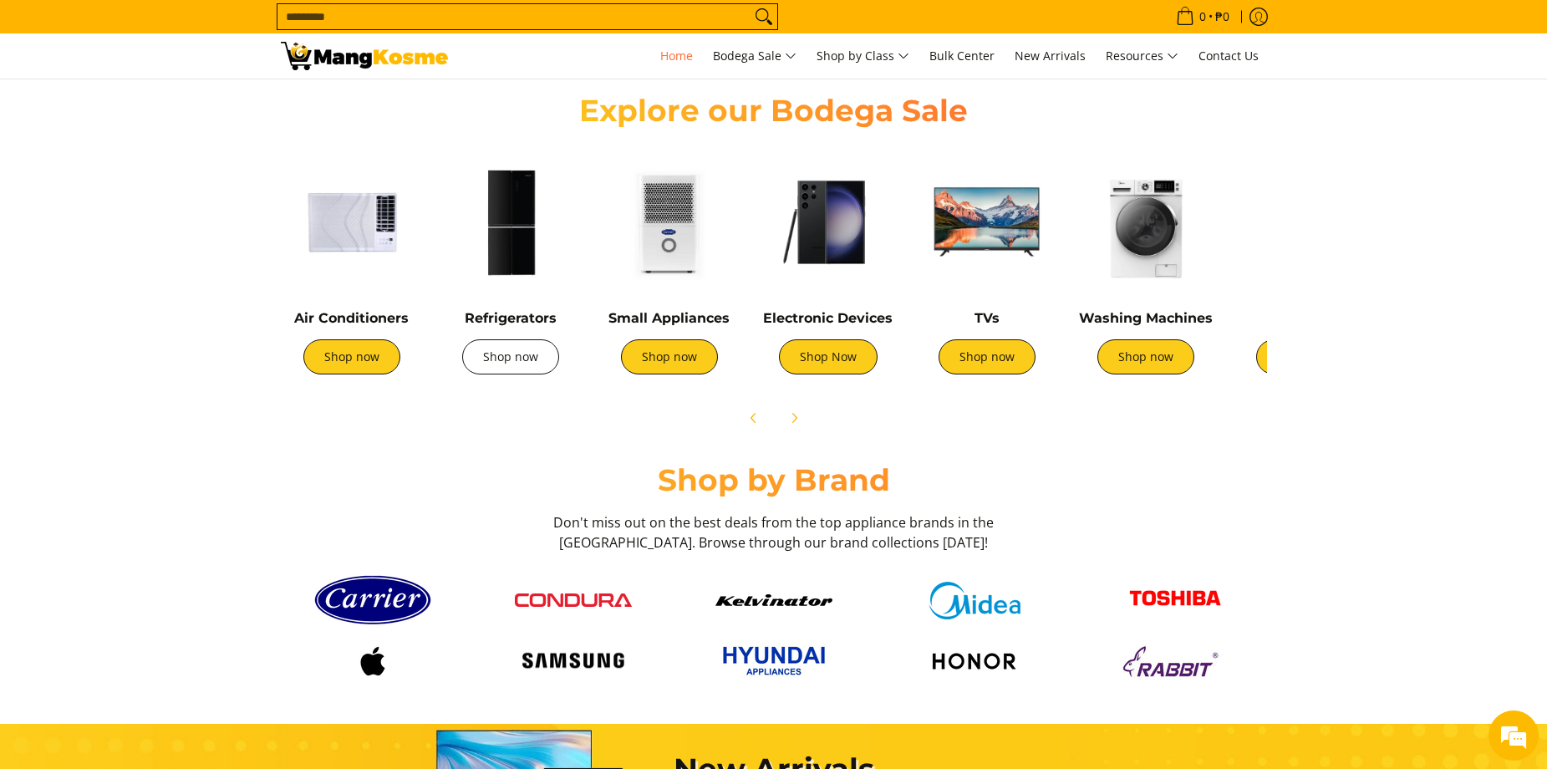 The width and height of the screenshot is (1547, 769). I want to click on span: 0, so click(1203, 17).